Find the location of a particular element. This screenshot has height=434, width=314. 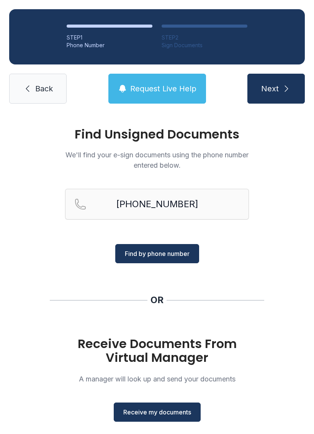

span: Find by phone number is located at coordinates (157, 253).